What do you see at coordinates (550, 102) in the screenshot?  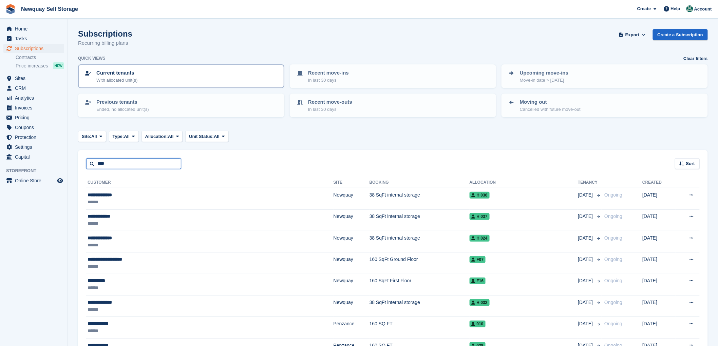 I see `p: Moving out` at bounding box center [550, 102].